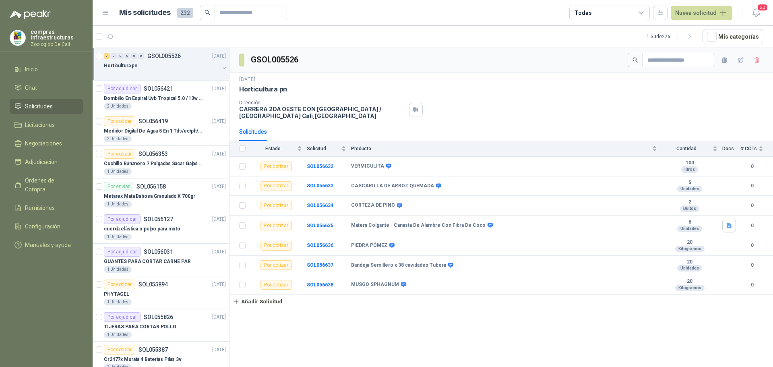 The image size is (773, 367). Describe the element at coordinates (689, 208) in the screenshot. I see `div: Bultos` at that location.